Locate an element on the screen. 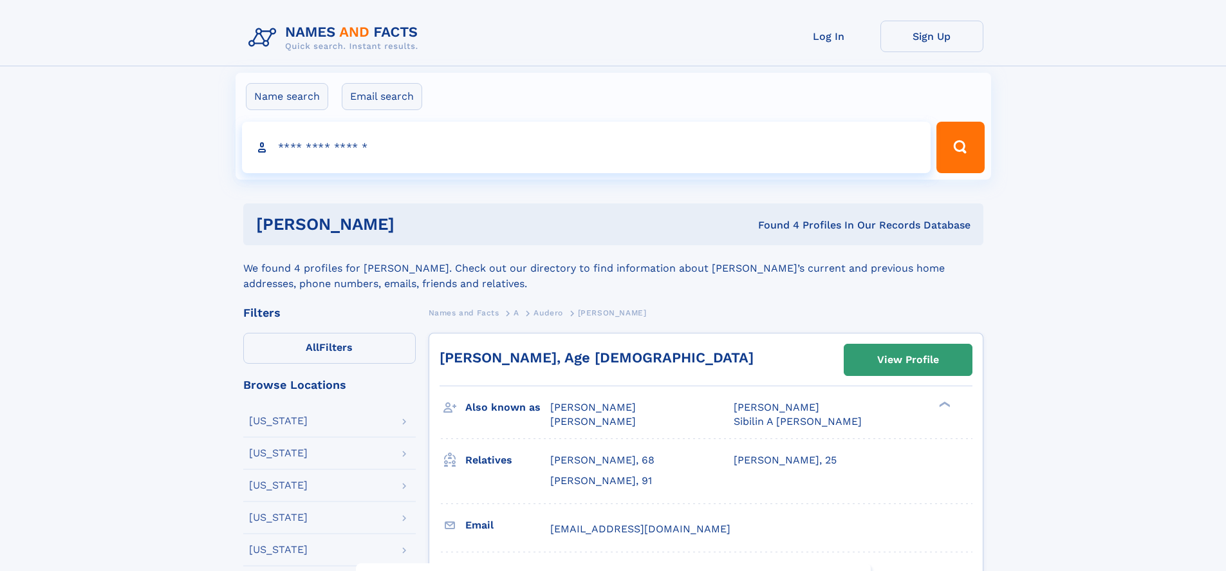 This screenshot has height=571, width=1226. img: Logo Names and Facts is located at coordinates (336, 38).